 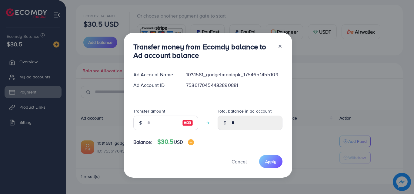 What do you see at coordinates (175, 142) in the screenshot?
I see `h4: $30.5` at bounding box center [175, 142].